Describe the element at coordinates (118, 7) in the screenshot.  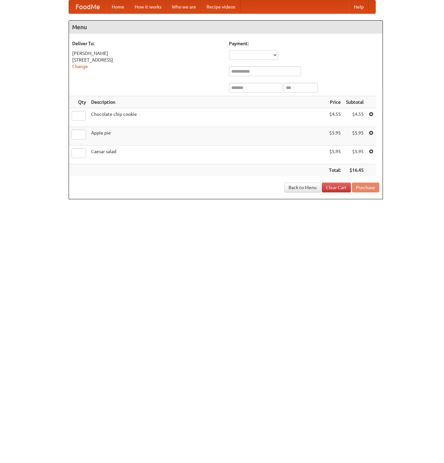
I see `a: Home` at that location.